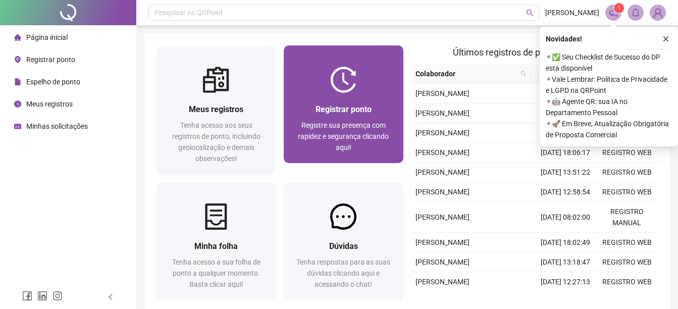 Image resolution: width=678 pixels, height=309 pixels. I want to click on span: Minha folha, so click(216, 246).